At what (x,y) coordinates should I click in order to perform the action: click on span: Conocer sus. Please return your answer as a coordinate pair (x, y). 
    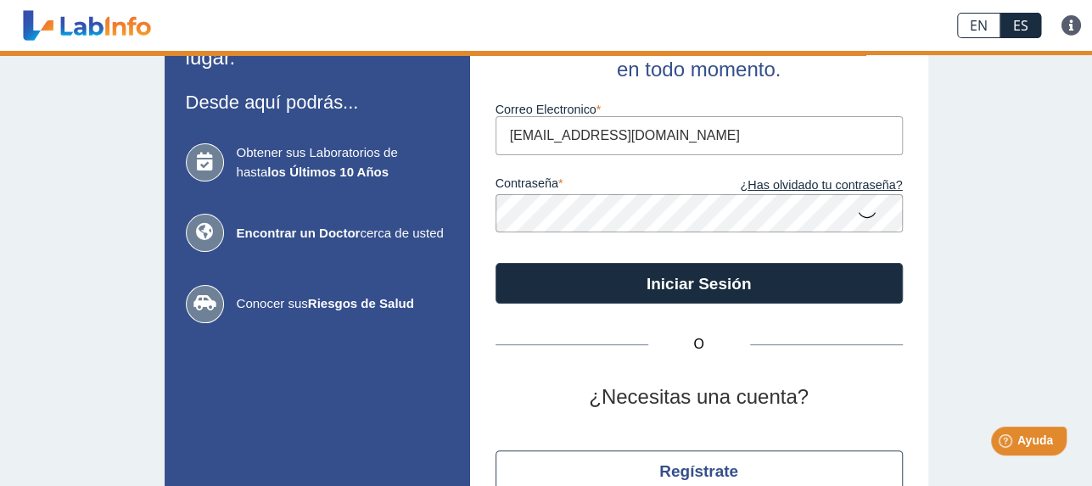
    Looking at the image, I should click on (343, 304).